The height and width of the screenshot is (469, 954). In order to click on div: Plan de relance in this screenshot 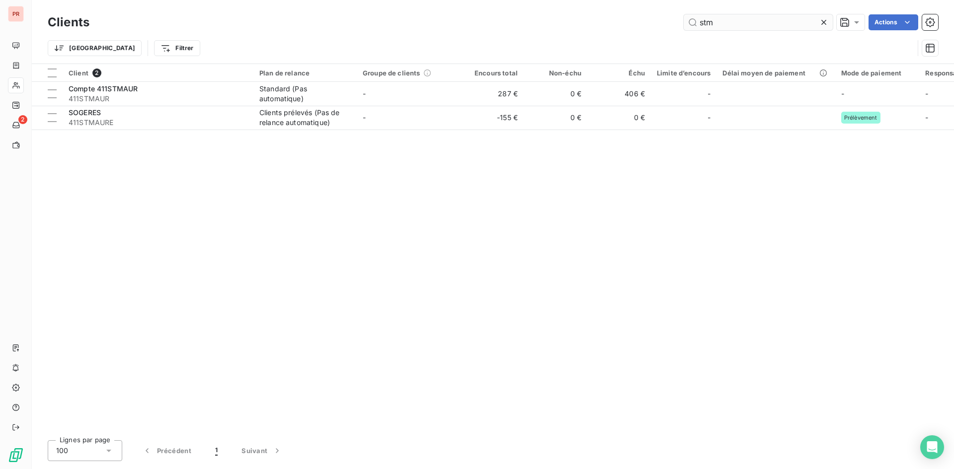, I will do `click(305, 73)`.